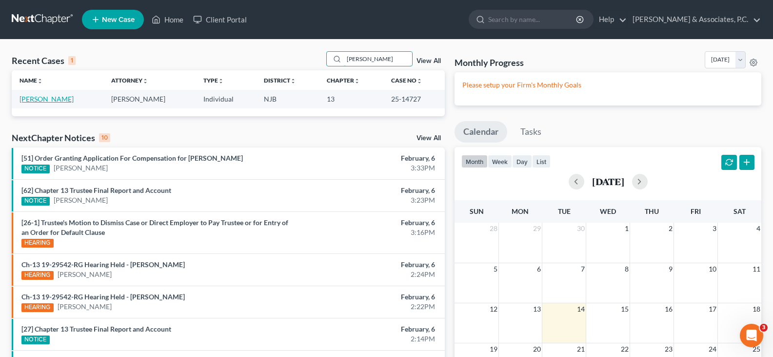 The height and width of the screenshot is (357, 773). What do you see at coordinates (369, 200) in the screenshot?
I see `div: 3:23PM` at bounding box center [369, 200].